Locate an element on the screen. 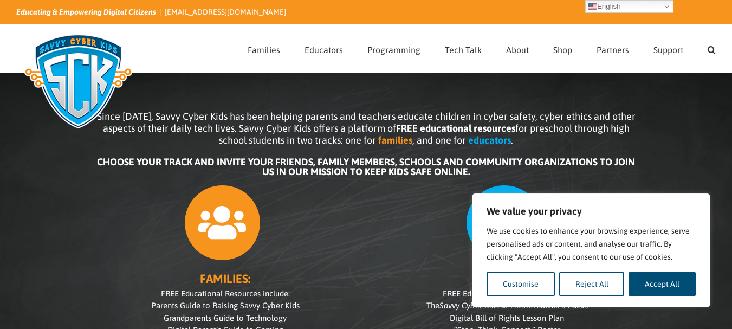 This screenshot has width=732, height=329. i: Educating & Empowering Digital Citizens is located at coordinates (86, 12).